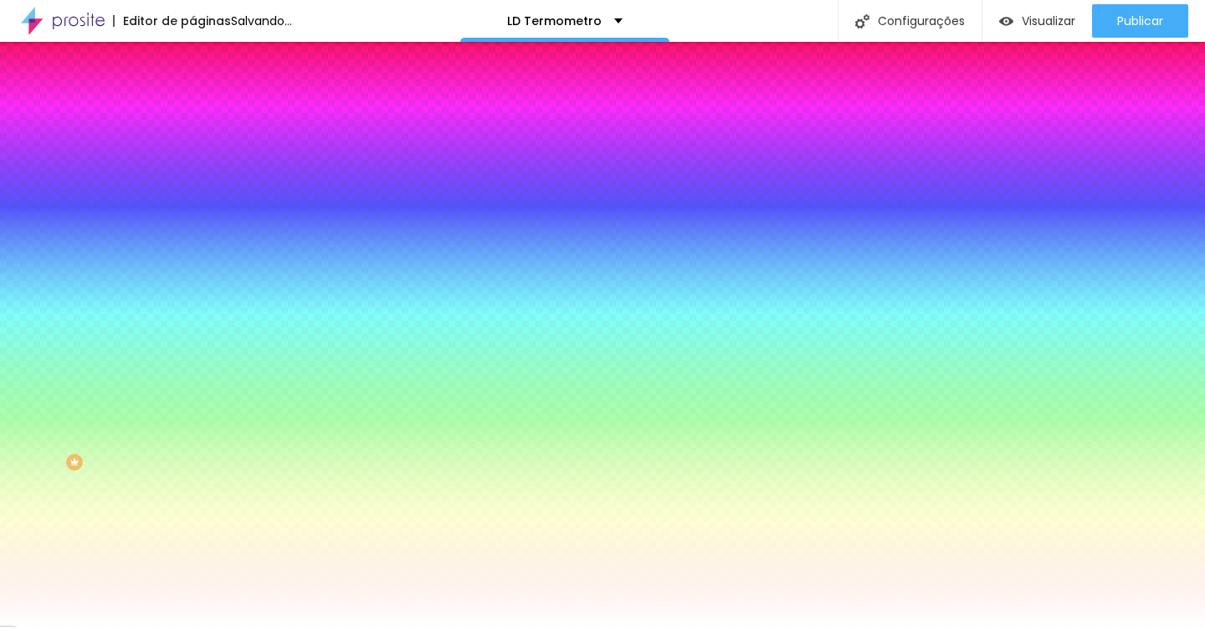 The image size is (1205, 628). I want to click on button: Visualizar, so click(1037, 21).